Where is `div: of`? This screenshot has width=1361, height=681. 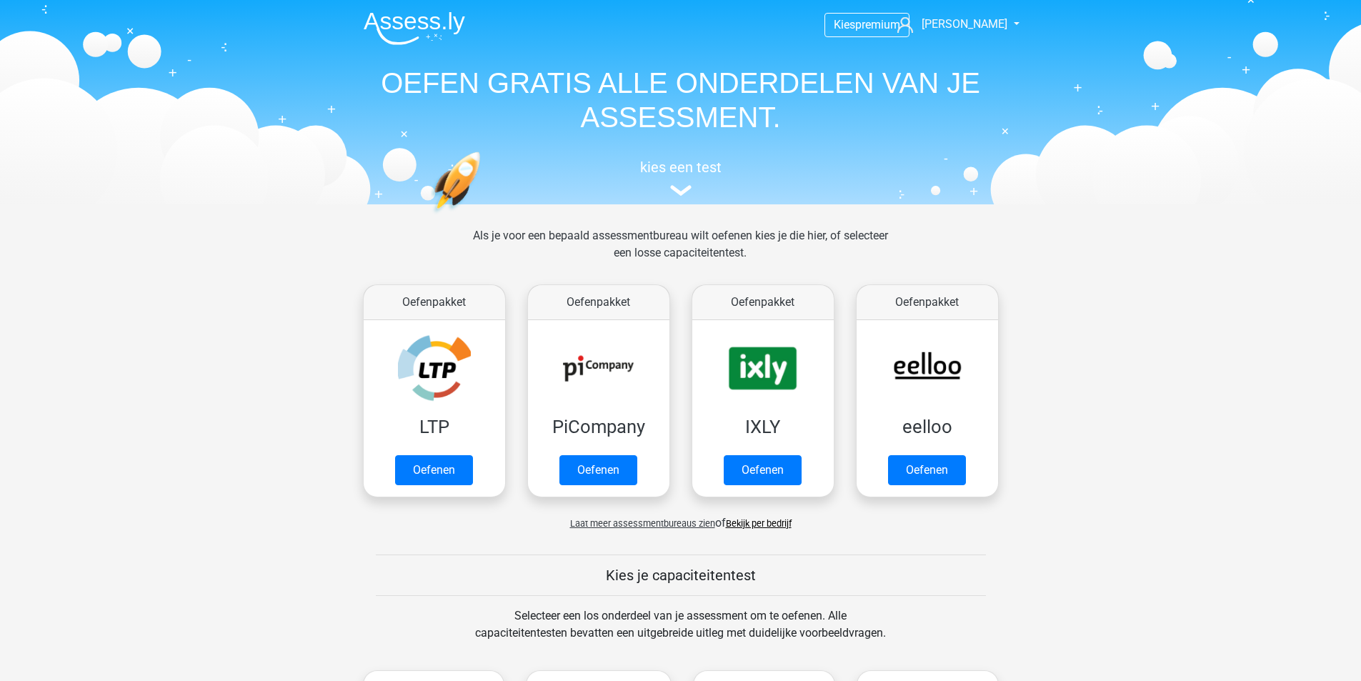 div: of is located at coordinates (681, 517).